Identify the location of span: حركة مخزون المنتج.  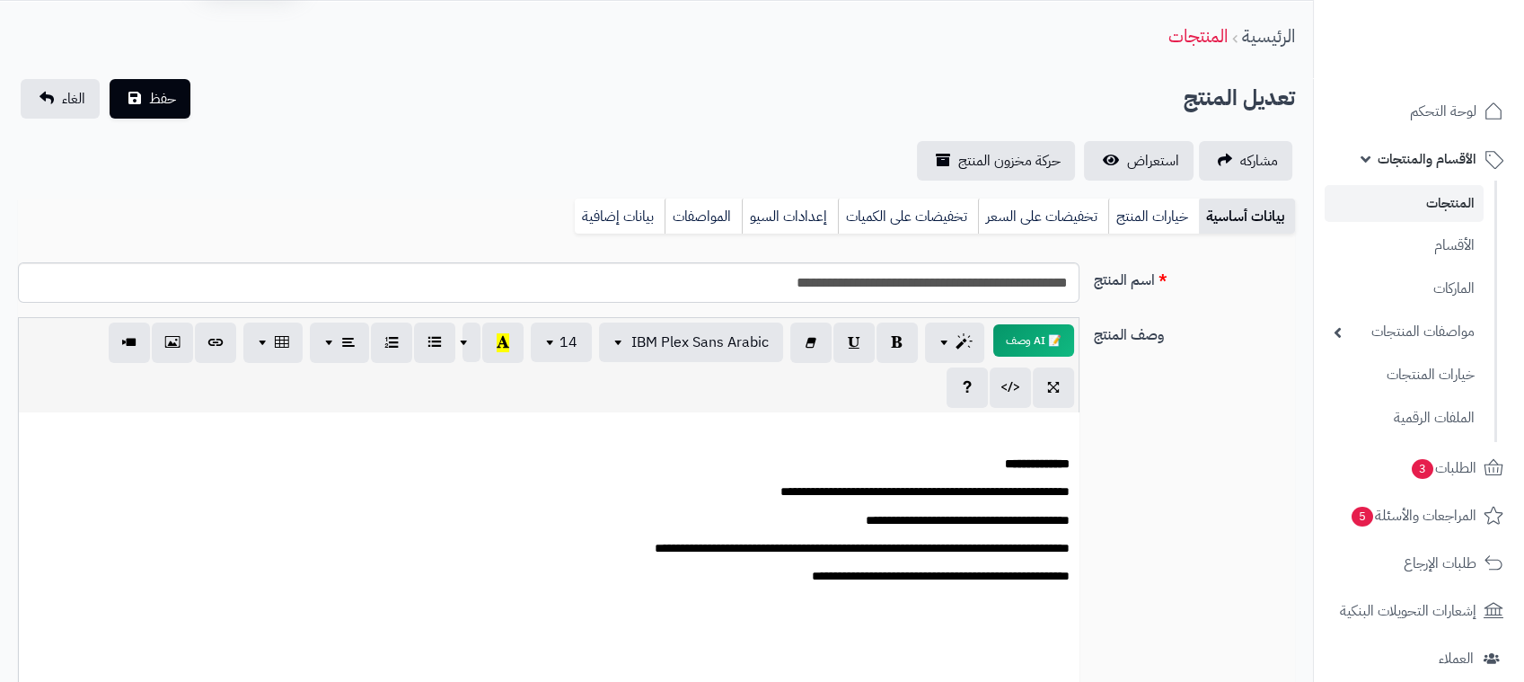
(1009, 161).